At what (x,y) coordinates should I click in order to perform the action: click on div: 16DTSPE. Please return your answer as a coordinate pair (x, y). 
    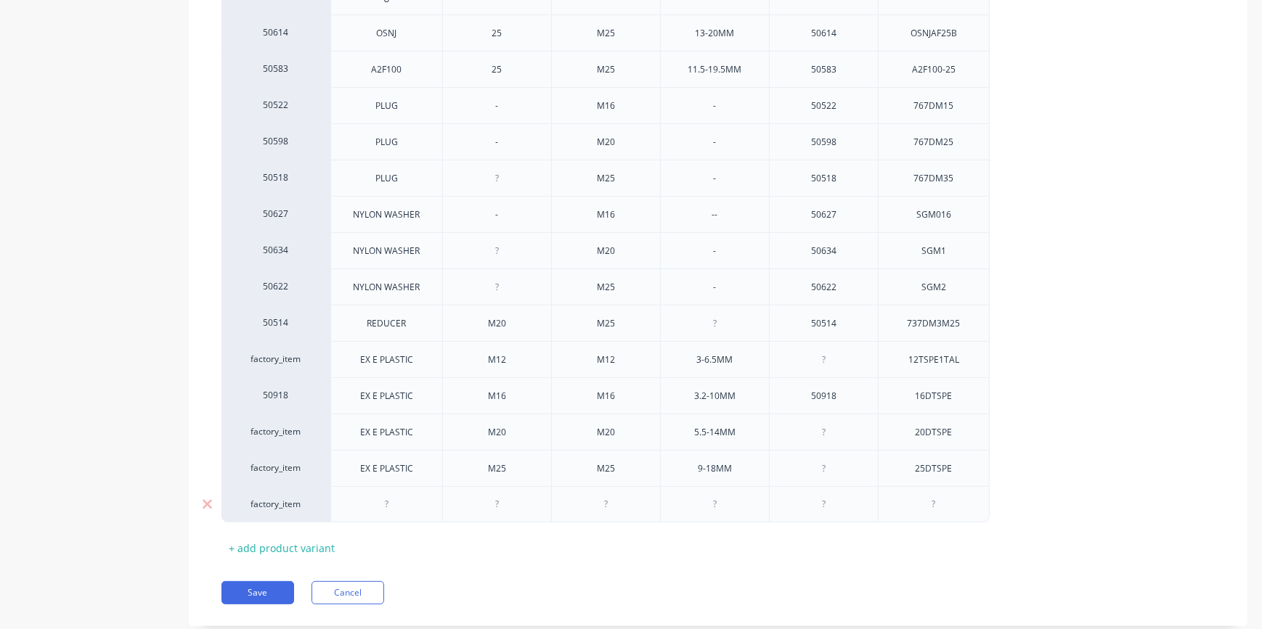
    Looking at the image, I should click on (934, 396).